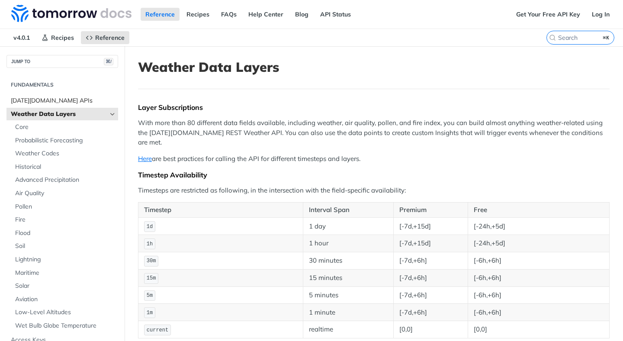 This screenshot has height=341, width=623. Describe the element at coordinates (150, 244) in the screenshot. I see `span: 1h` at that location.